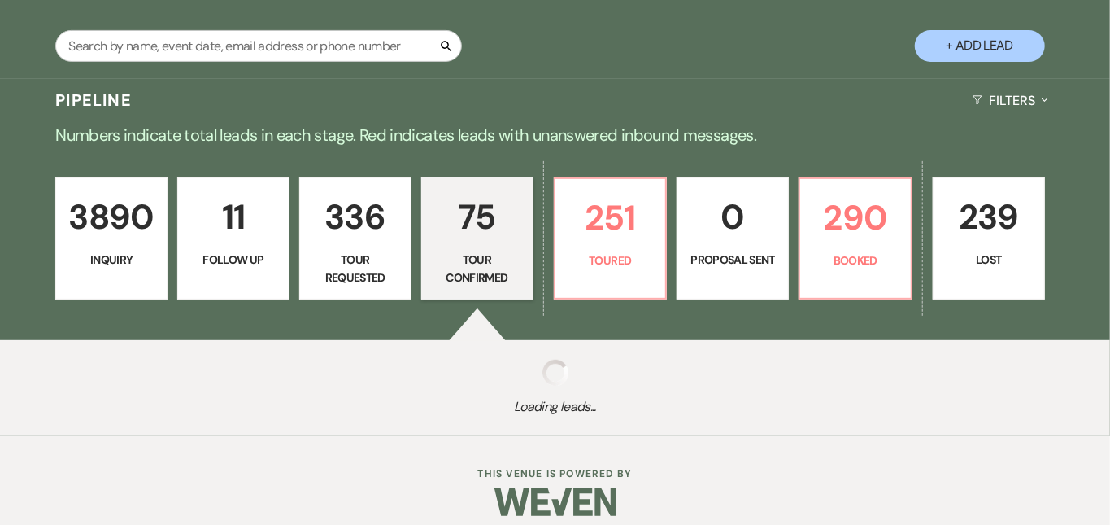 Image resolution: width=1110 pixels, height=525 pixels. Describe the element at coordinates (355, 216) in the screenshot. I see `p: 336` at that location.